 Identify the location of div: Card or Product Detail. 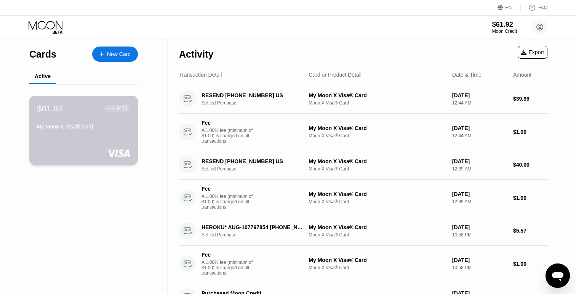
(335, 75).